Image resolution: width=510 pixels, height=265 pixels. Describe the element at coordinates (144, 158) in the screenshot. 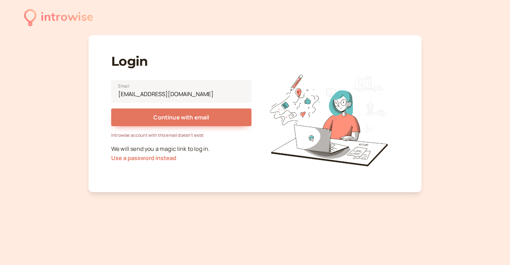

I see `button: Use a password instead` at that location.